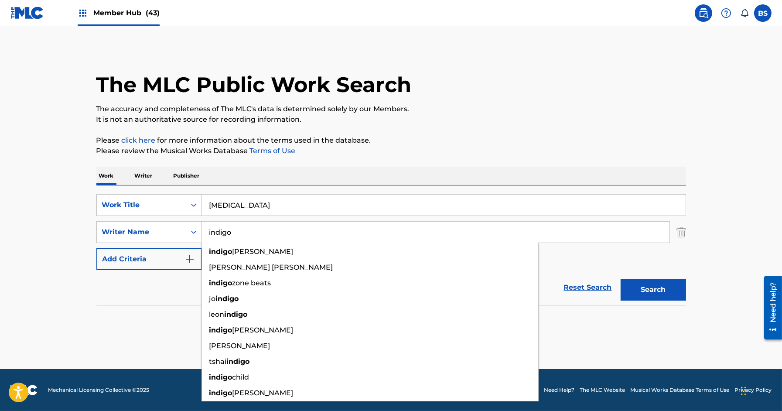 This screenshot has width=782, height=411. I want to click on img: Top Rightsholders, so click(83, 13).